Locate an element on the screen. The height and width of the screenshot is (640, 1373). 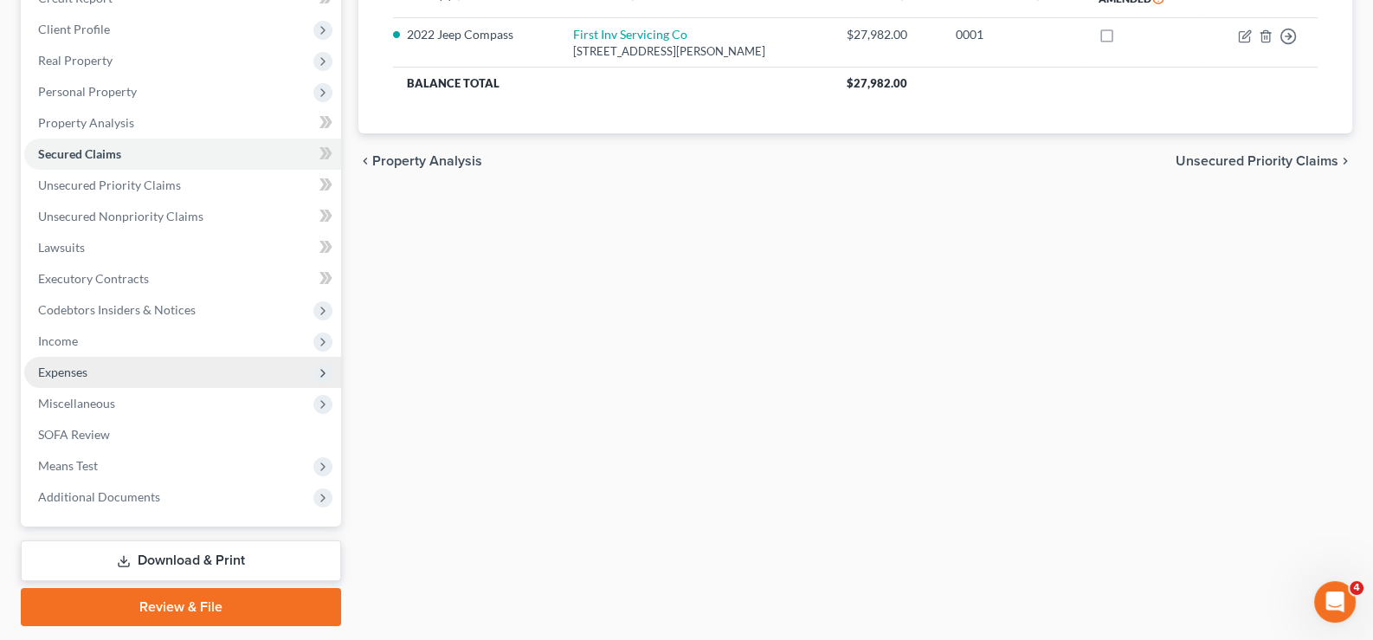
span: Codebtors Insiders & Notices is located at coordinates (117, 309).